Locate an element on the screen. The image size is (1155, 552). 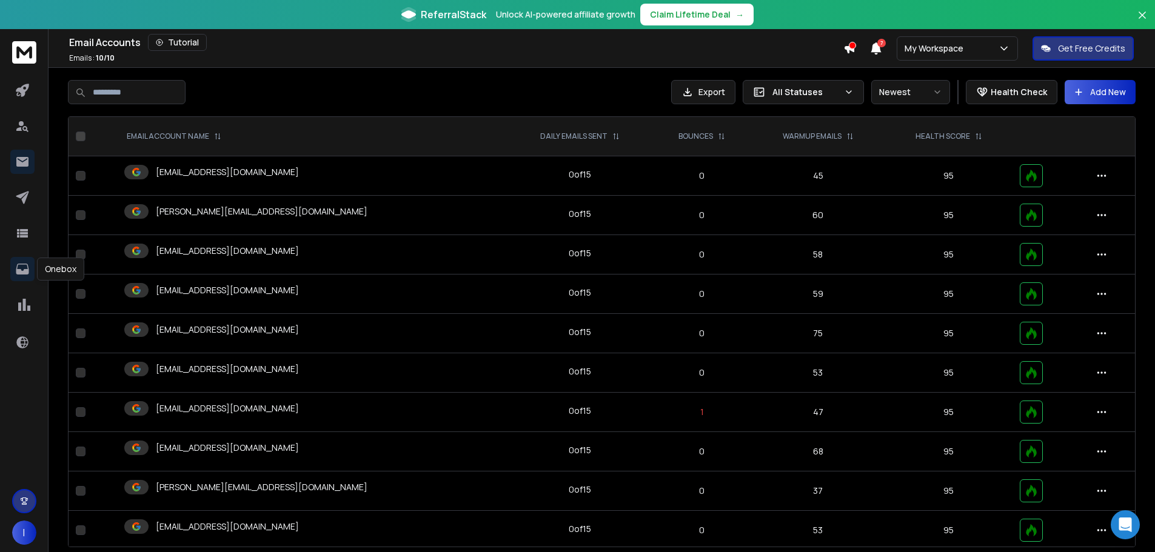
td: 45 is located at coordinates (818, 176).